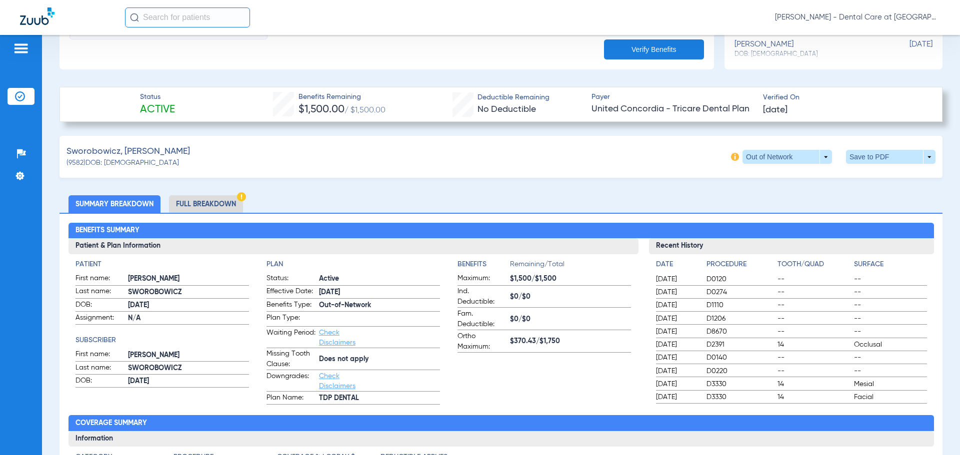 This screenshot has height=455, width=960. I want to click on input: Search for patients, so click(187, 17).